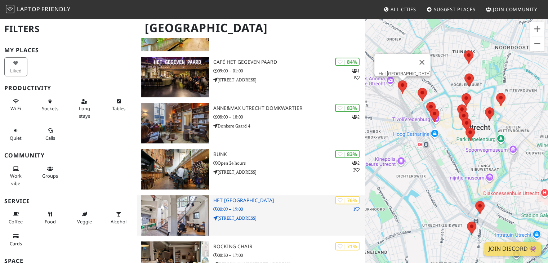 Image resolution: width=548 pixels, height=263 pixels. I want to click on button: Groups, so click(50, 172).